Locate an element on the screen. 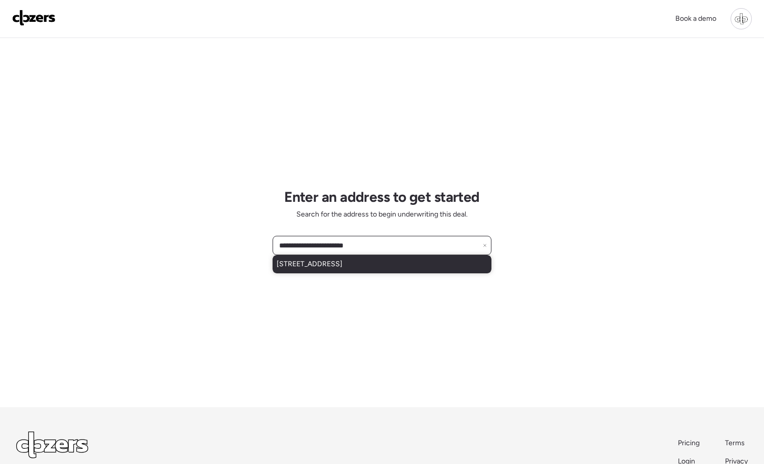 The height and width of the screenshot is (464, 764). span: Pricing is located at coordinates (689, 442).